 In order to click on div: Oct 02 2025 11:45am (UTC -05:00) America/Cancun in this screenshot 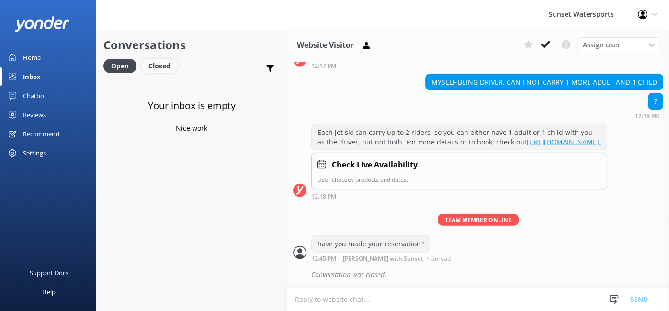, I will do `click(382, 258)`.